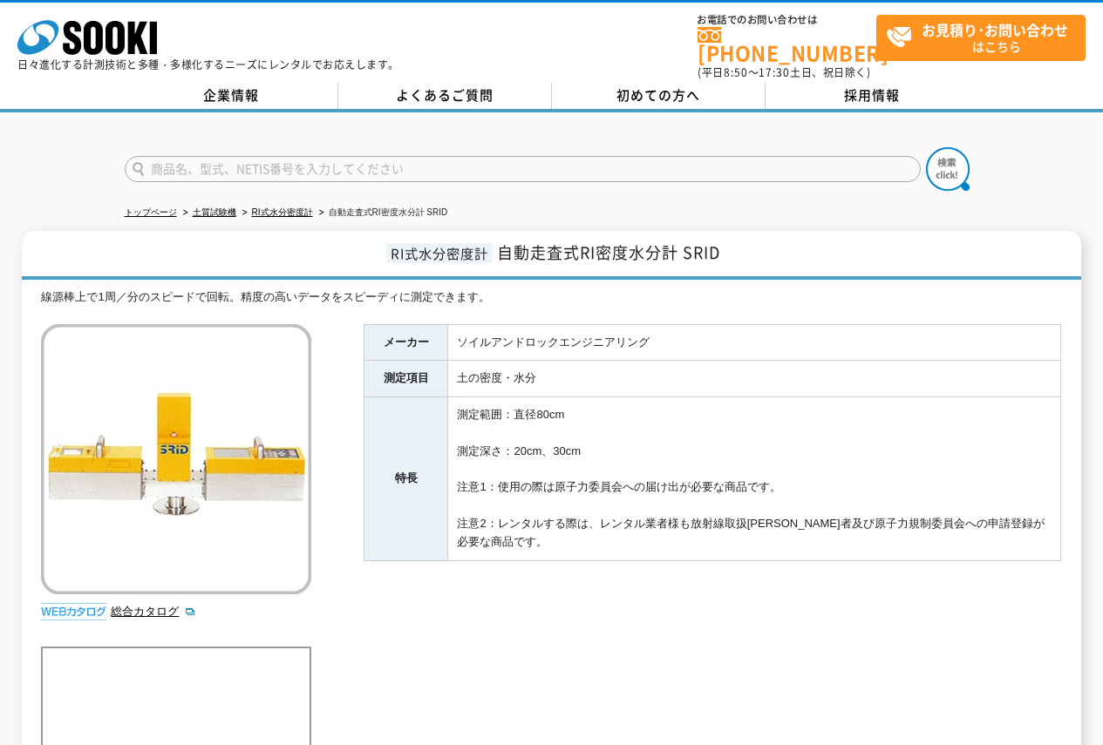  Describe the element at coordinates (609, 252) in the screenshot. I see `span: 自動走査式RI密度水分計 SRID` at that location.